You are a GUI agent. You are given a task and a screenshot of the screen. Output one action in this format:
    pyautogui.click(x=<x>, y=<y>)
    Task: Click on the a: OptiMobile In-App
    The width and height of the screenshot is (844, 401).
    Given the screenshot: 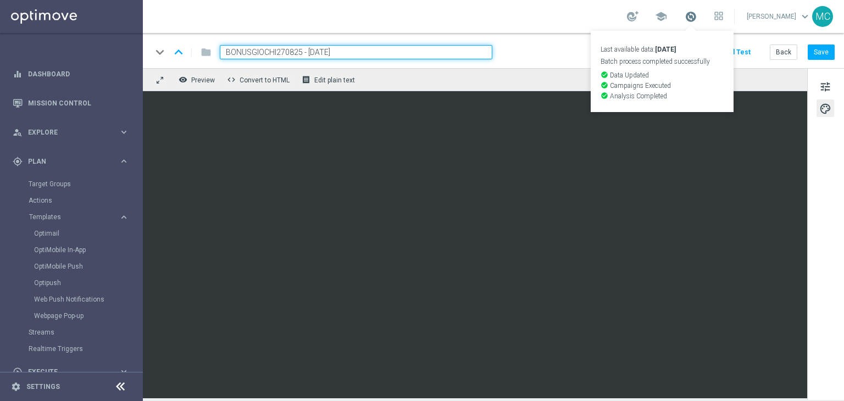 What is the action you would take?
    pyautogui.click(x=74, y=250)
    